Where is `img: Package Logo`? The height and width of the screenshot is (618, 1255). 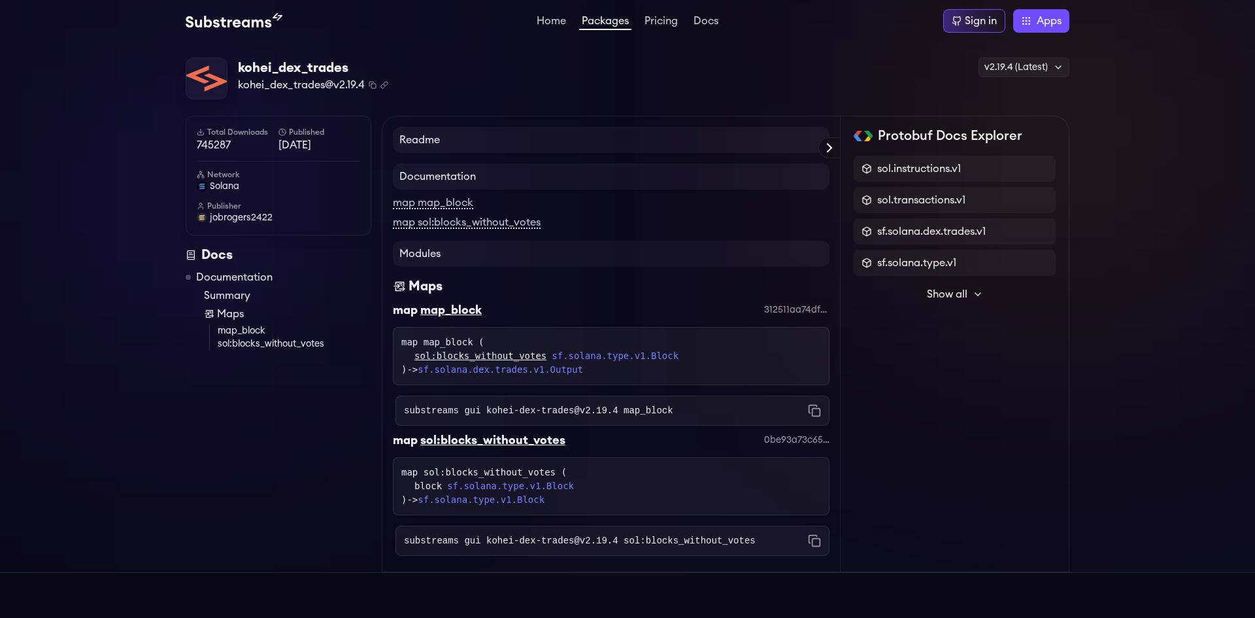
img: Package Logo is located at coordinates (207, 78).